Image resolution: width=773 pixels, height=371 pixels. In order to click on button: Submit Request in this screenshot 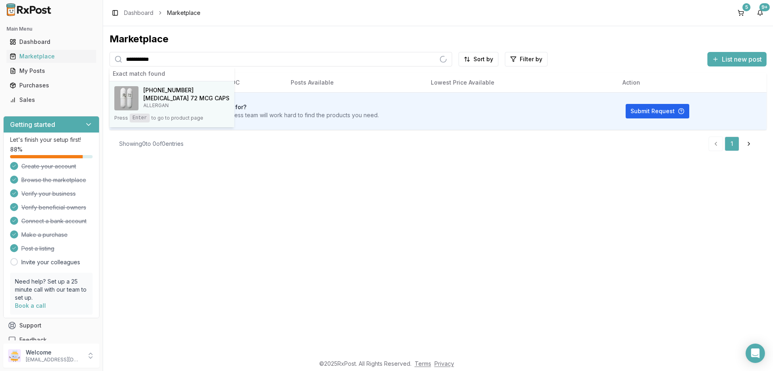, I will do `click(658, 111)`.